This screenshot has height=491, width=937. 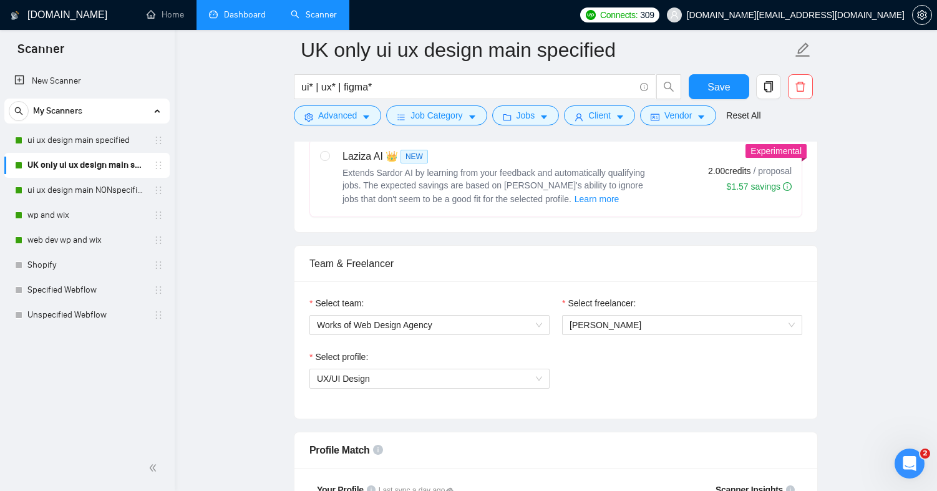 I want to click on span: 2, so click(x=925, y=454).